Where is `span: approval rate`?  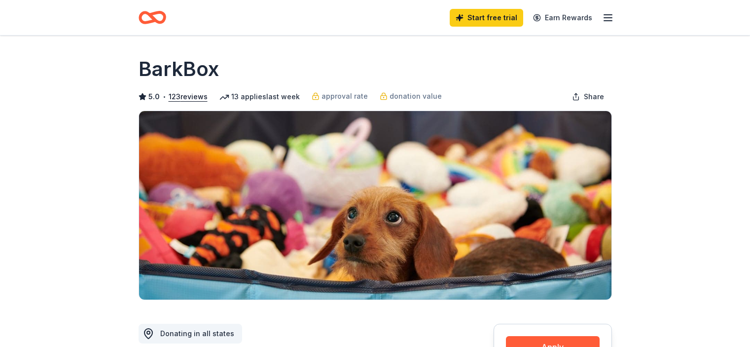
span: approval rate is located at coordinates (345, 96).